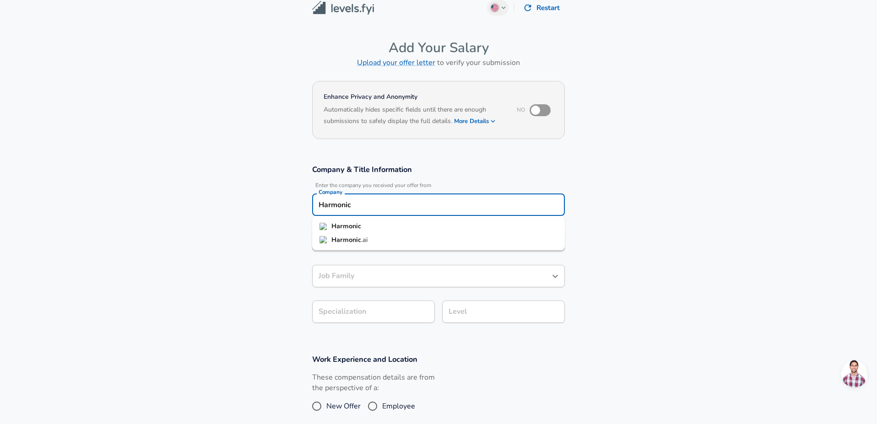 The image size is (877, 424). What do you see at coordinates (343, 406) in the screenshot?
I see `span: New Offer` at bounding box center [343, 406].